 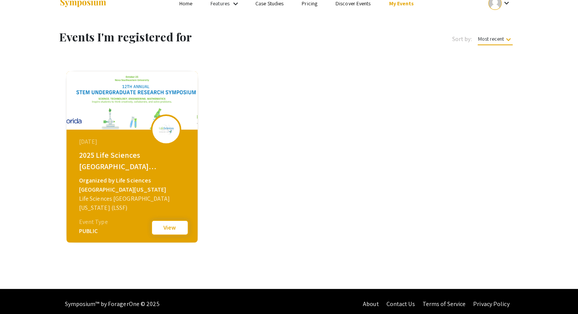 I want to click on div: Event Type, so click(x=94, y=222).